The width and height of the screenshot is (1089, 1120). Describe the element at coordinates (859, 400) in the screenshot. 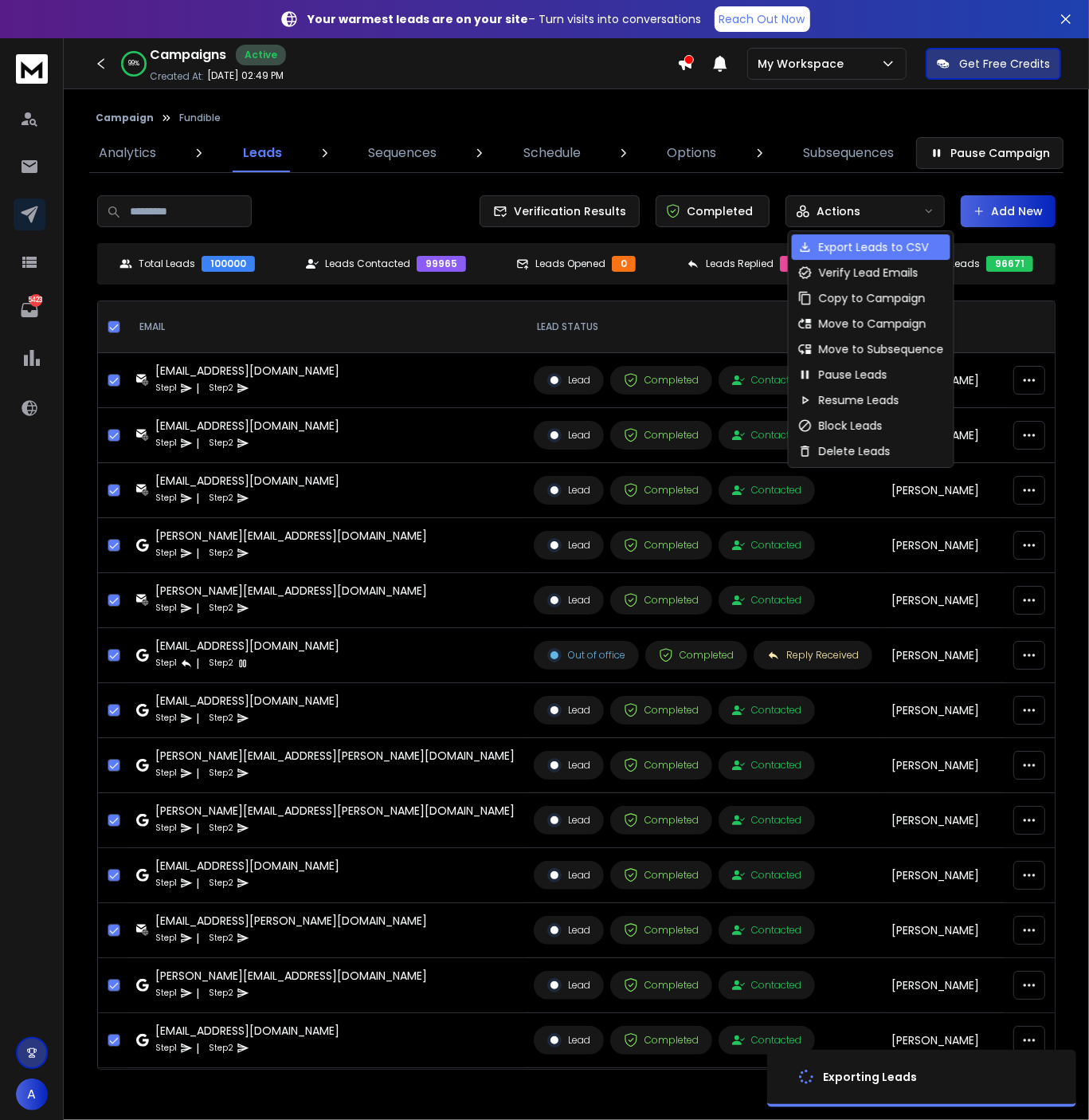

I see `p: Resume Leads` at that location.